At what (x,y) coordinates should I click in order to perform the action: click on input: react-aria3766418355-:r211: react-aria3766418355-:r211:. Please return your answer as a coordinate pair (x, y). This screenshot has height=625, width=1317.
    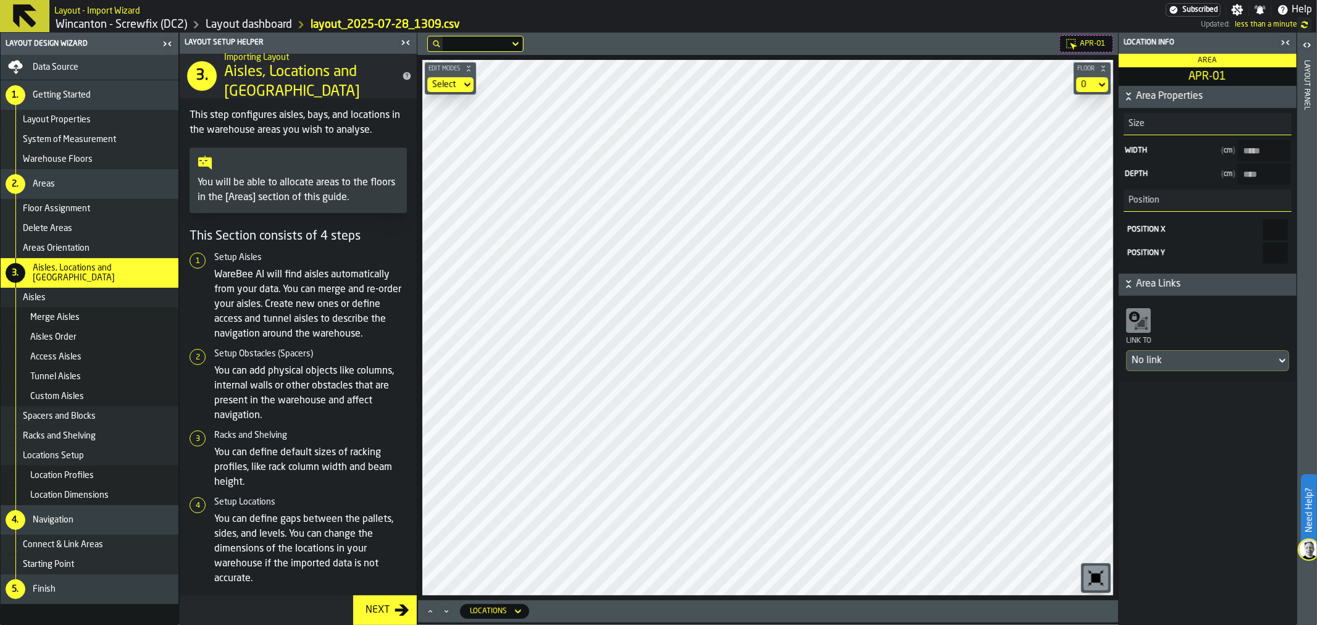
    Looking at the image, I should click on (1276, 230).